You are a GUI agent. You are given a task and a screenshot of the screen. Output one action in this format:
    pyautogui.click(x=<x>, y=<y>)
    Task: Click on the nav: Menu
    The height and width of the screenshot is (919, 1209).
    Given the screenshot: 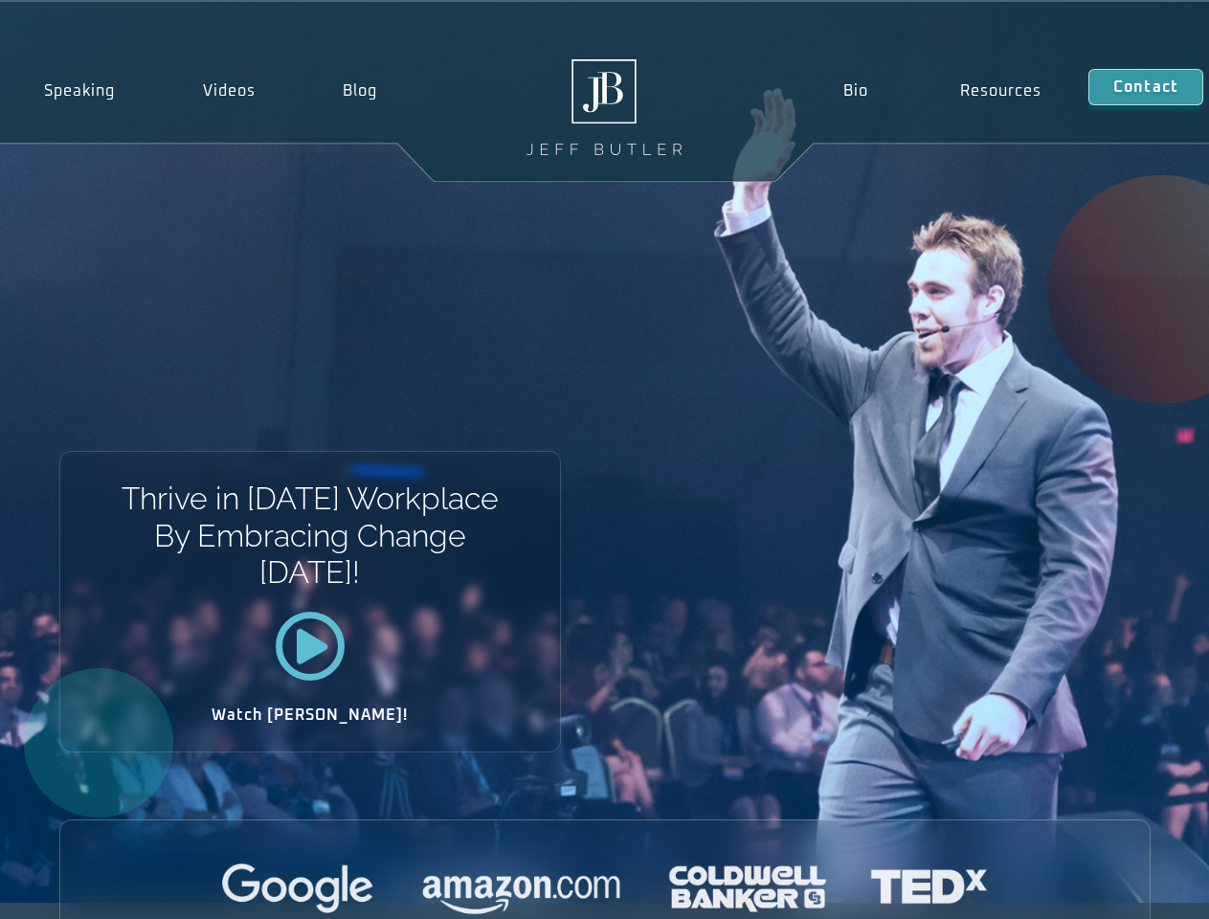 What is the action you would take?
    pyautogui.click(x=942, y=91)
    